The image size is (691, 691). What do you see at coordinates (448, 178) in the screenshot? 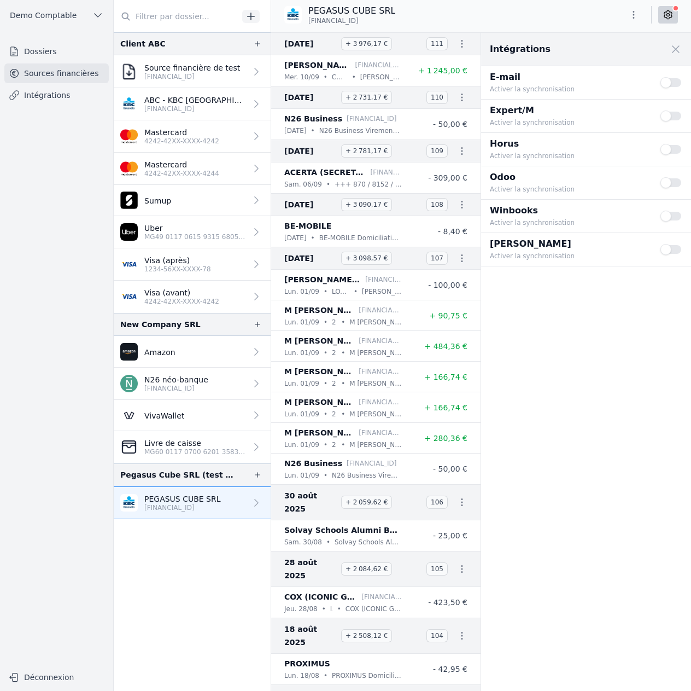
I see `span: - 309,00 €` at bounding box center [448, 178].